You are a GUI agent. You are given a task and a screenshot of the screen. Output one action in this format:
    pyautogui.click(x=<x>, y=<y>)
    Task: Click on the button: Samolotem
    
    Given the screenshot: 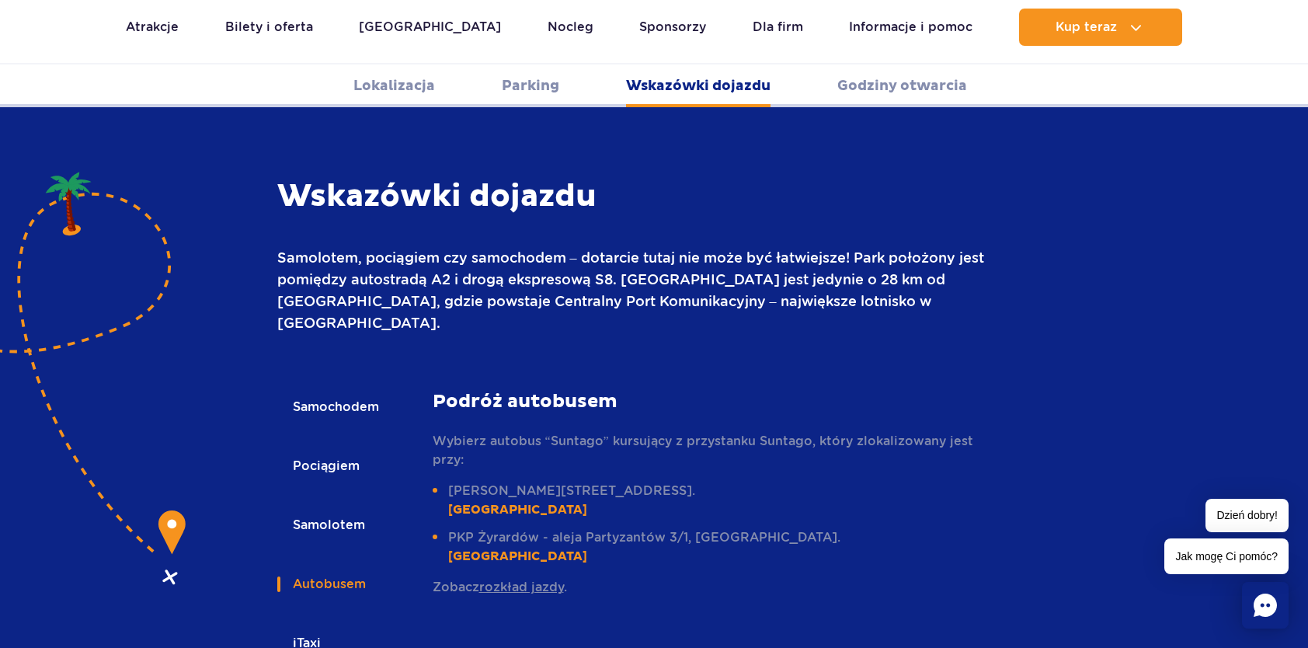 What is the action you would take?
    pyautogui.click(x=328, y=525)
    